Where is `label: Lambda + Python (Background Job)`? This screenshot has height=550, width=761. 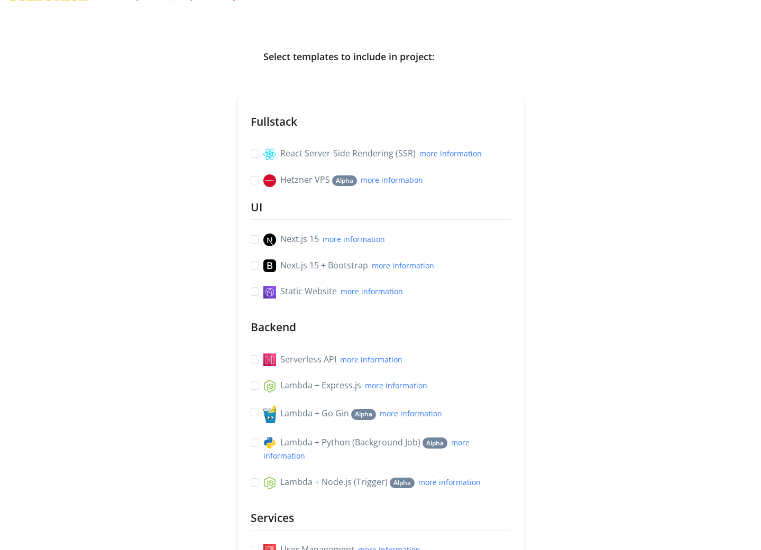 label: Lambda + Python (Background Job) is located at coordinates (387, 449).